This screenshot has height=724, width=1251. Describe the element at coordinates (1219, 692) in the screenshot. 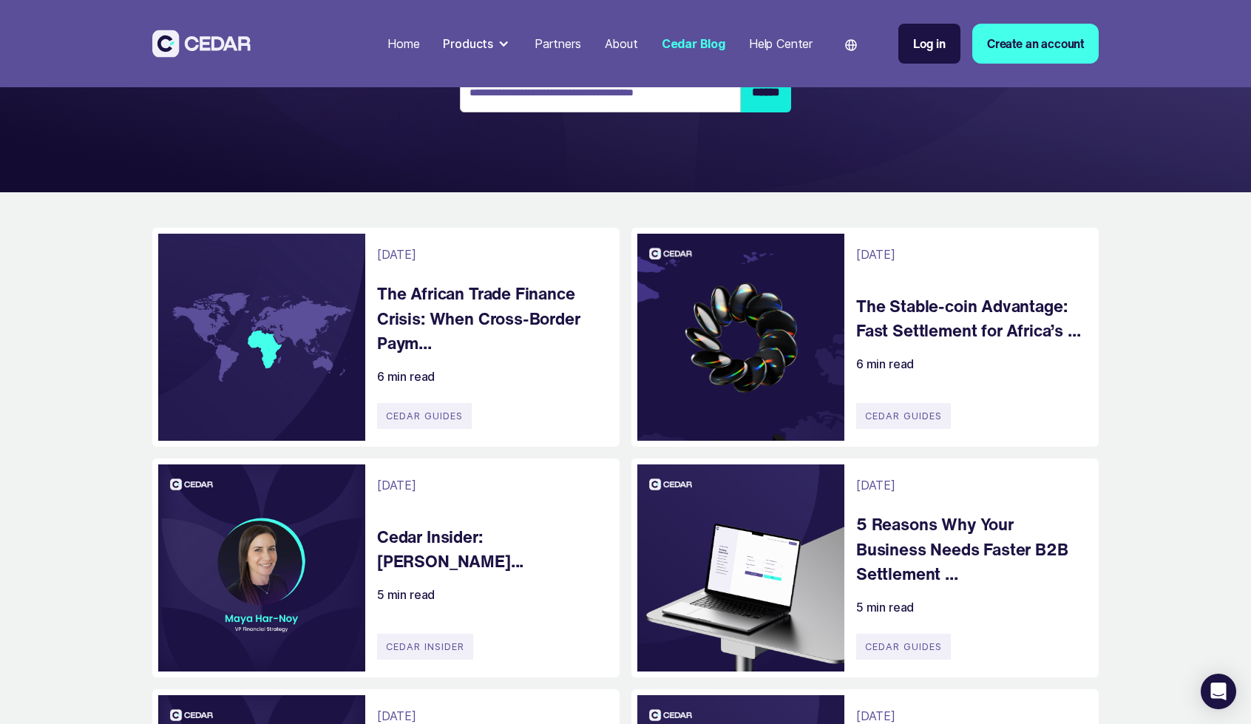

I see `div: Open Intercom Messenger` at that location.